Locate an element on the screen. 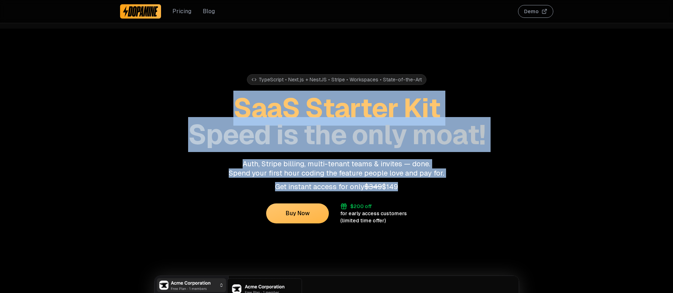  div: $200 off is located at coordinates (361, 206).